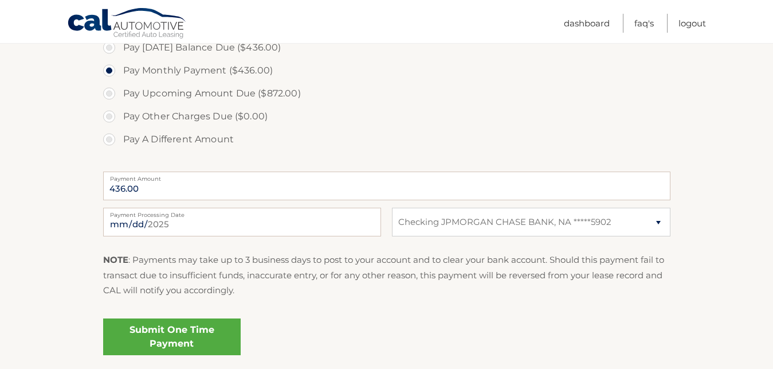 This screenshot has width=773, height=369. Describe the element at coordinates (116, 259) in the screenshot. I see `strong: NOTE` at that location.